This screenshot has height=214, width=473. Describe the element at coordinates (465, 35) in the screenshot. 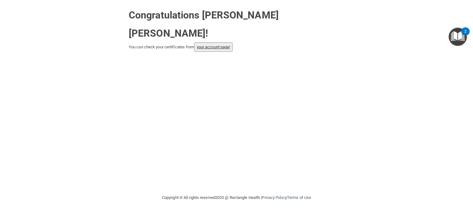

I see `div: 2` at that location.